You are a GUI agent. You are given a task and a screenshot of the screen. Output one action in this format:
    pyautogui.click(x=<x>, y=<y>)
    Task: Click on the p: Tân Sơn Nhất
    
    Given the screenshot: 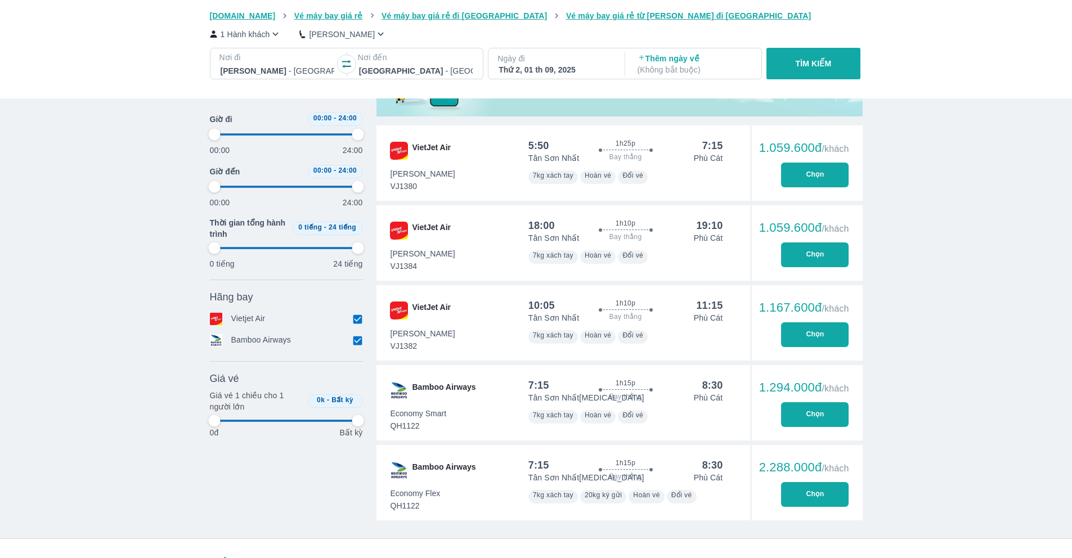 What is the action you would take?
    pyautogui.click(x=554, y=238)
    